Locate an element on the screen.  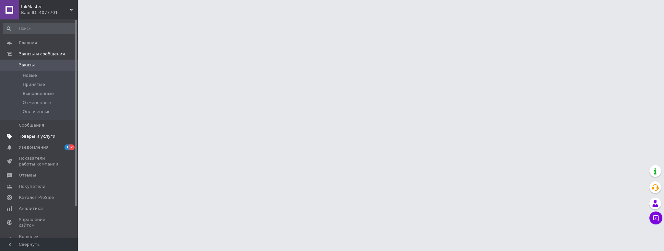
span: Отмененные is located at coordinates (37, 103).